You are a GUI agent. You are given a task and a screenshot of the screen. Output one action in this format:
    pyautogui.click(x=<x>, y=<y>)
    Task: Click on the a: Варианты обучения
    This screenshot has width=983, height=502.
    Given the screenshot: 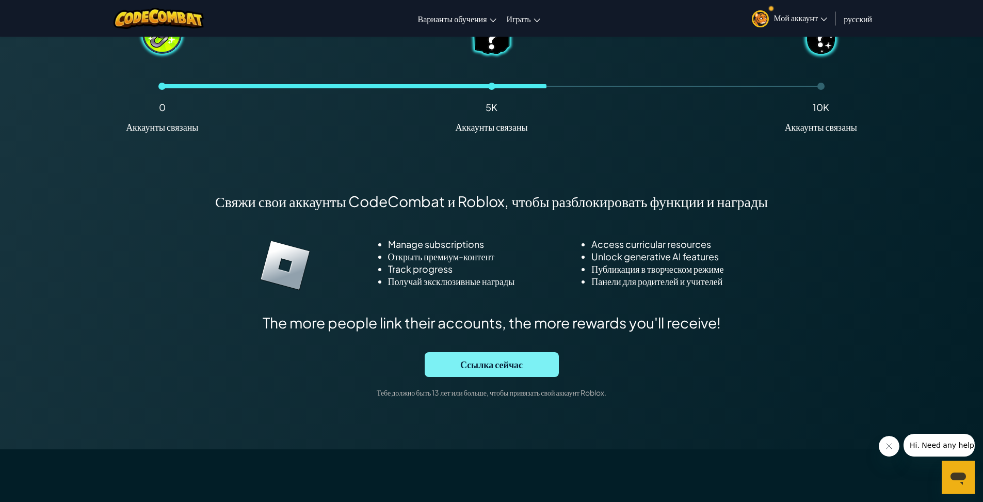 What is the action you would take?
    pyautogui.click(x=457, y=19)
    